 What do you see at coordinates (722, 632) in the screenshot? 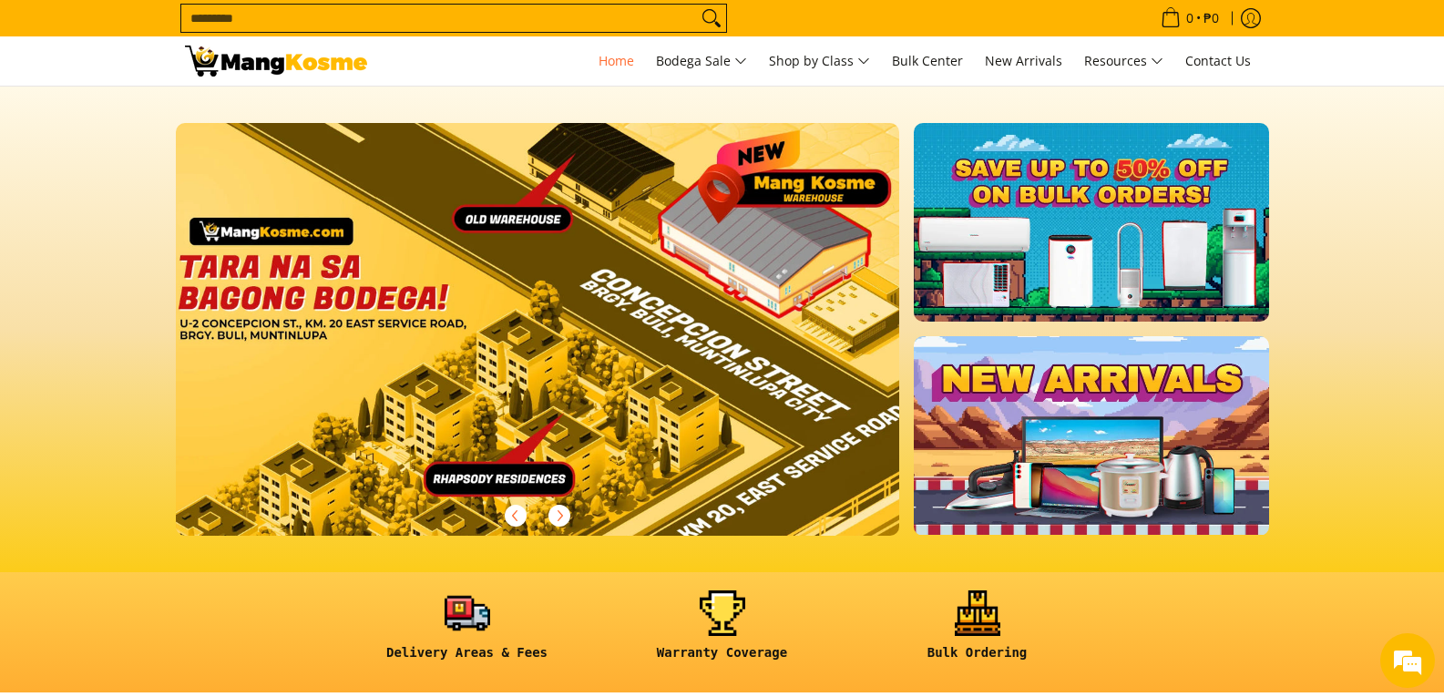
I see `a: <h6><strong>Warranty Coverage</strong></h6>` at bounding box center [722, 632].